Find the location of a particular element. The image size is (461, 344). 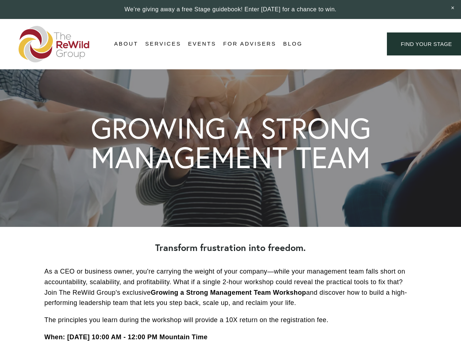

span: Services is located at coordinates (163, 44).